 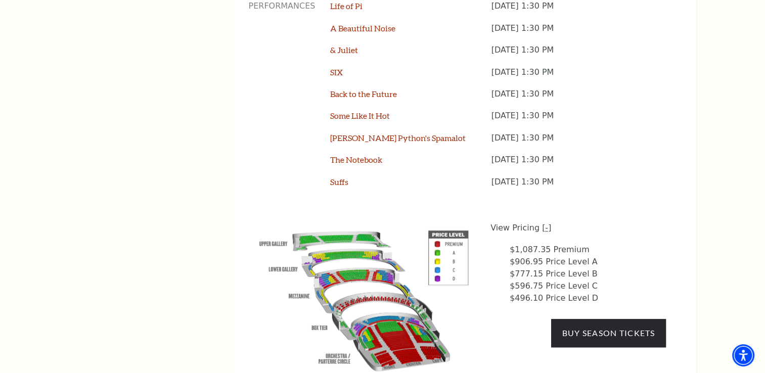 What do you see at coordinates (344, 50) in the screenshot?
I see `a: & Juliet` at bounding box center [344, 50].